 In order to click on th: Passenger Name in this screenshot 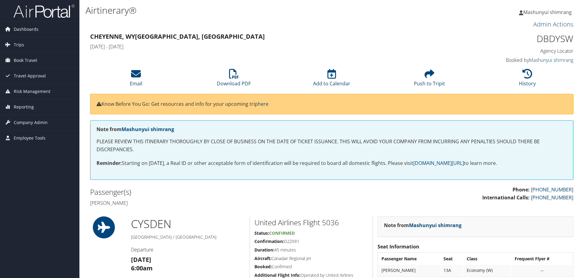, I will do `click(409, 259)`.